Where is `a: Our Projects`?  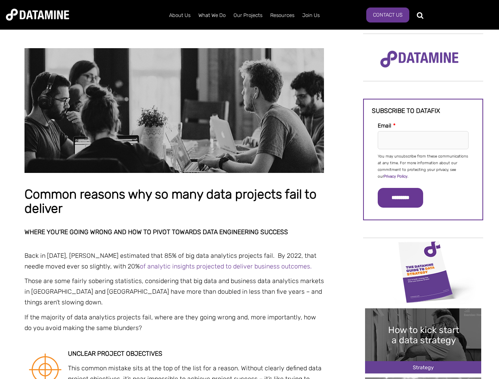 a: Our Projects is located at coordinates (248, 15).